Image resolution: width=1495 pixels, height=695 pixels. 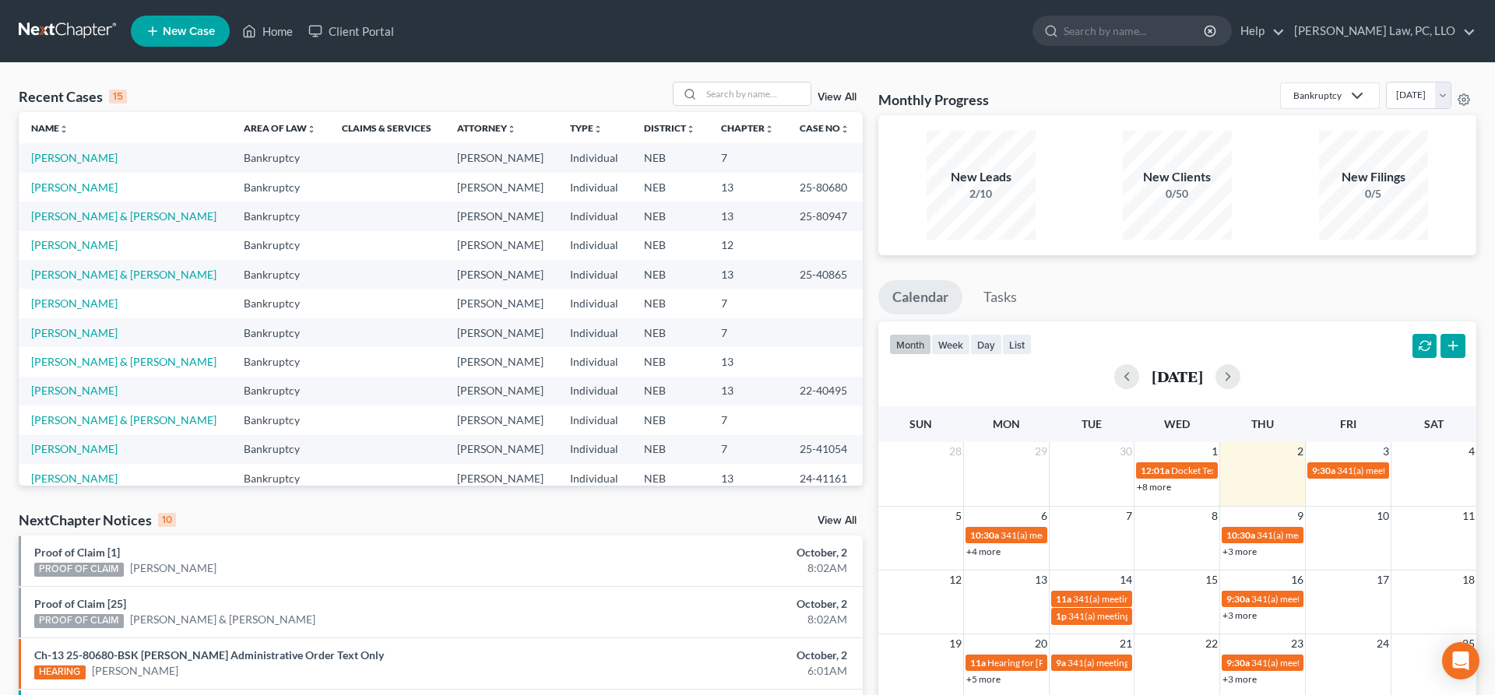 What do you see at coordinates (825, 391) in the screenshot?
I see `td: 22-40495` at bounding box center [825, 391].